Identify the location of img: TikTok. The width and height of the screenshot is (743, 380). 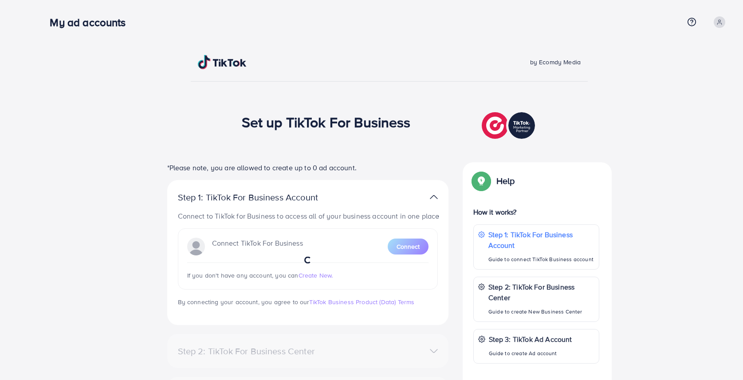
(222, 62).